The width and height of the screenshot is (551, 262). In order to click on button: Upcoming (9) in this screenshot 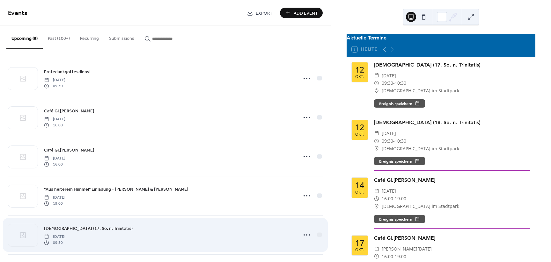, I will do `click(25, 37)`.